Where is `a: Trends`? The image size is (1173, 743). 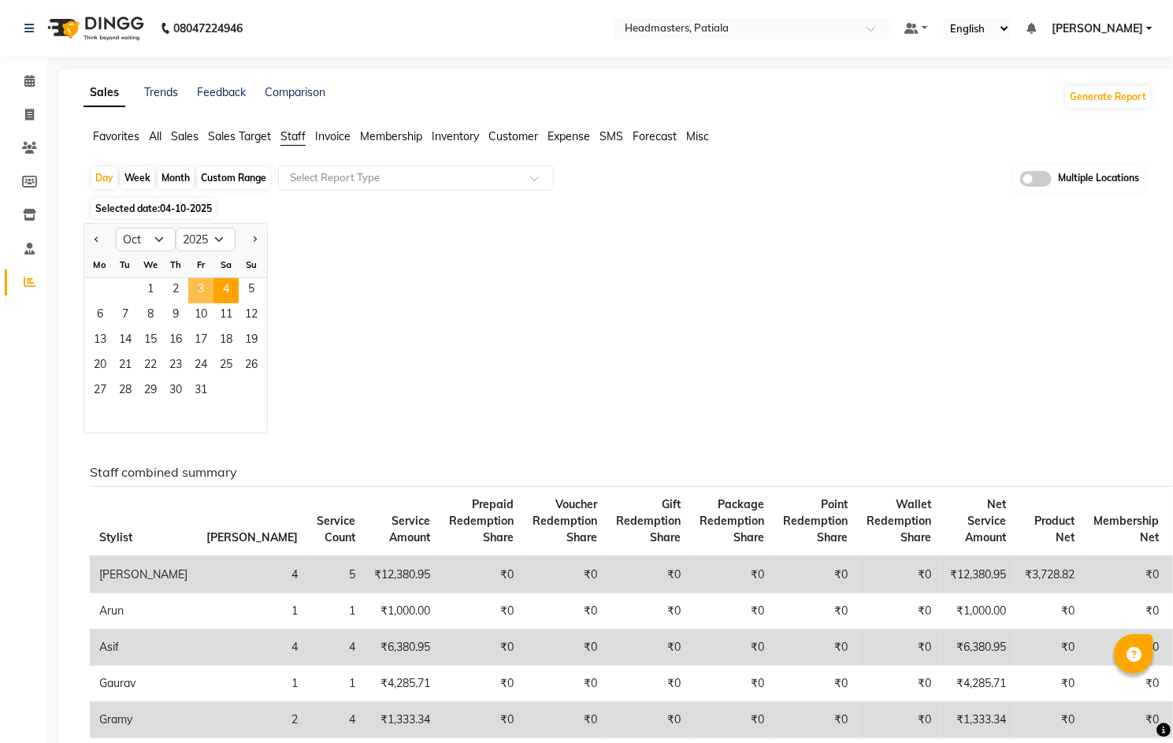 a: Trends is located at coordinates (161, 92).